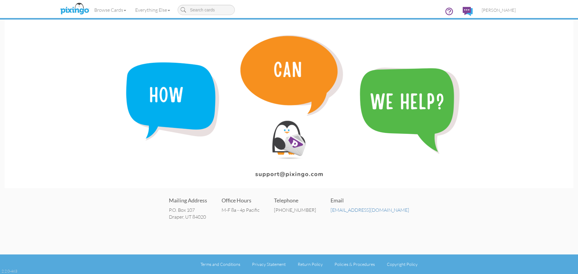  I want to click on h4: Mailing Address, so click(188, 201).